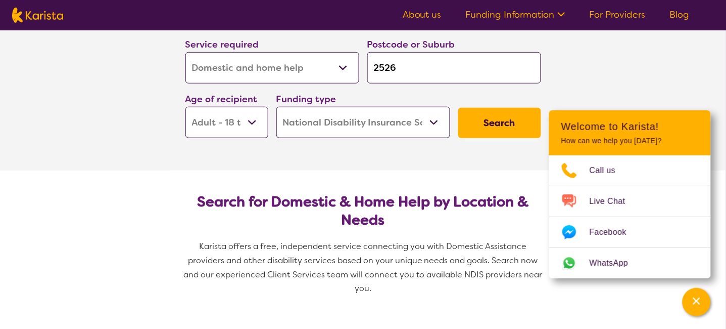  I want to click on input: Type, so click(454, 68).